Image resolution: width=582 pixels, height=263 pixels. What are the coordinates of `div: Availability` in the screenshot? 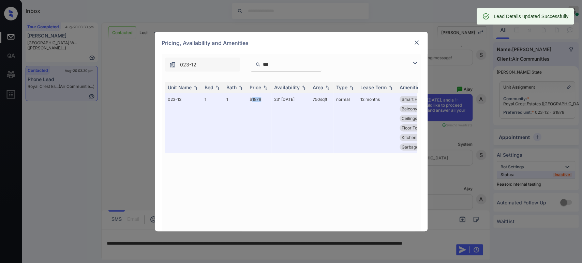 It's located at (287, 87).